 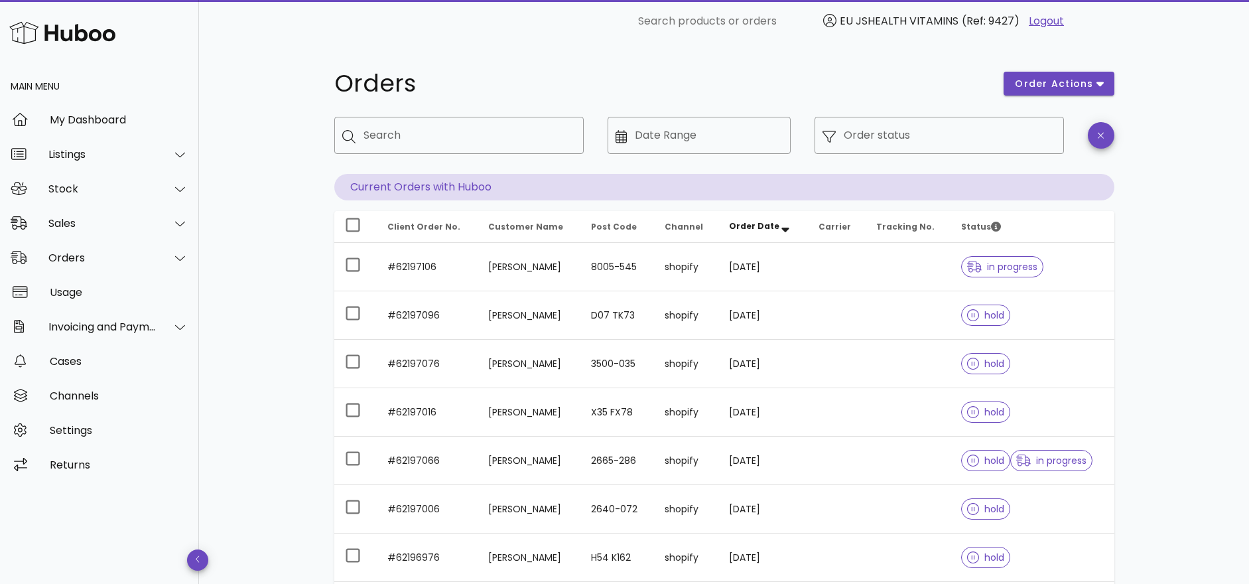 I want to click on th: Post Code, so click(x=617, y=227).